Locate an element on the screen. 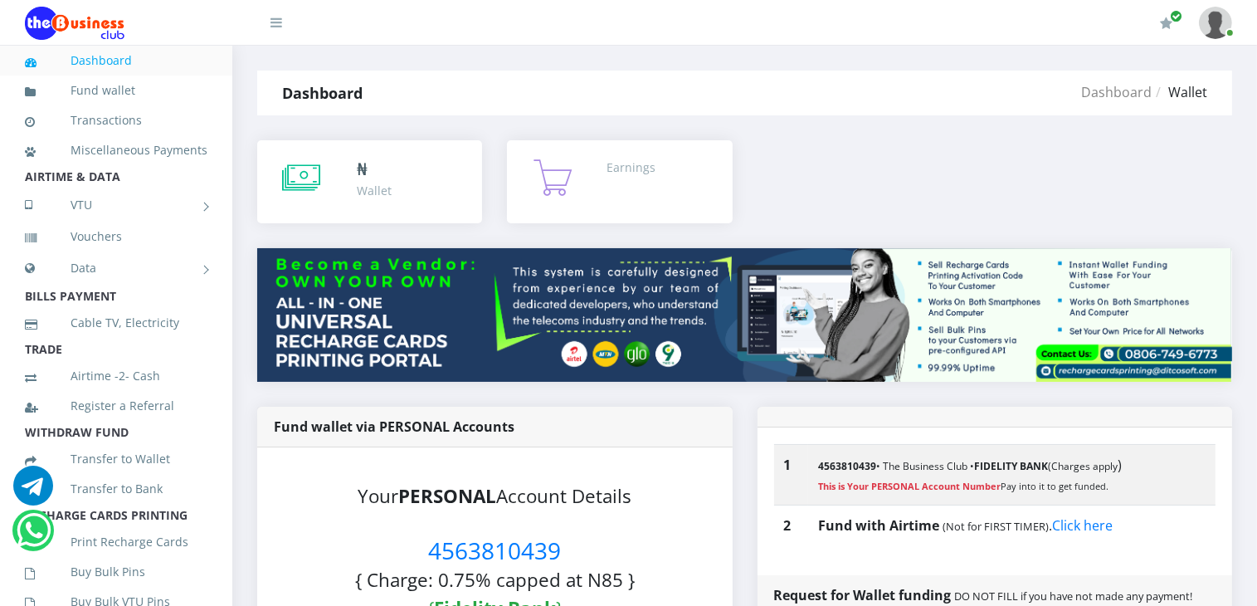  small: (Not for FIRST TIMER) is located at coordinates (996, 526).